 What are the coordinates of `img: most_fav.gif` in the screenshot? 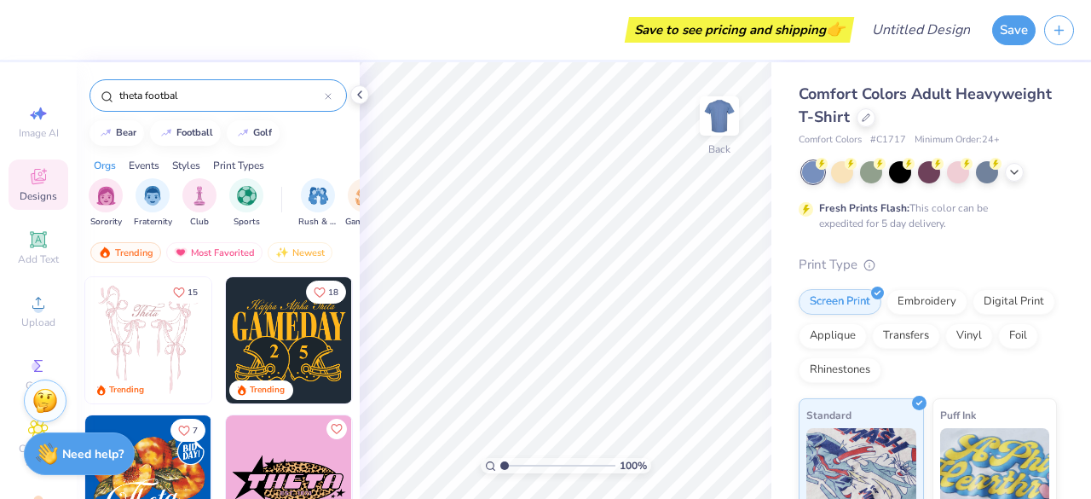 It's located at (181, 252).